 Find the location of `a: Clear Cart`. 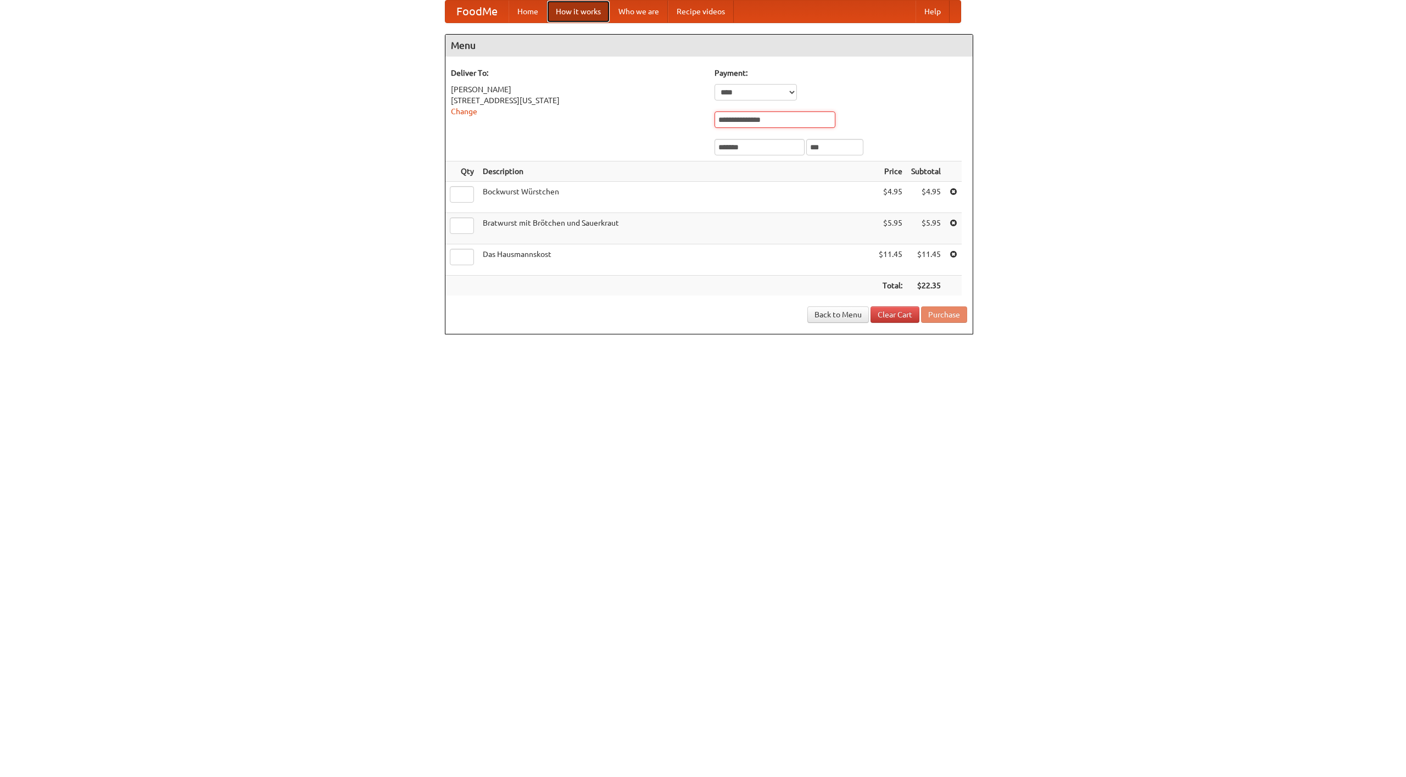

a: Clear Cart is located at coordinates (894, 315).